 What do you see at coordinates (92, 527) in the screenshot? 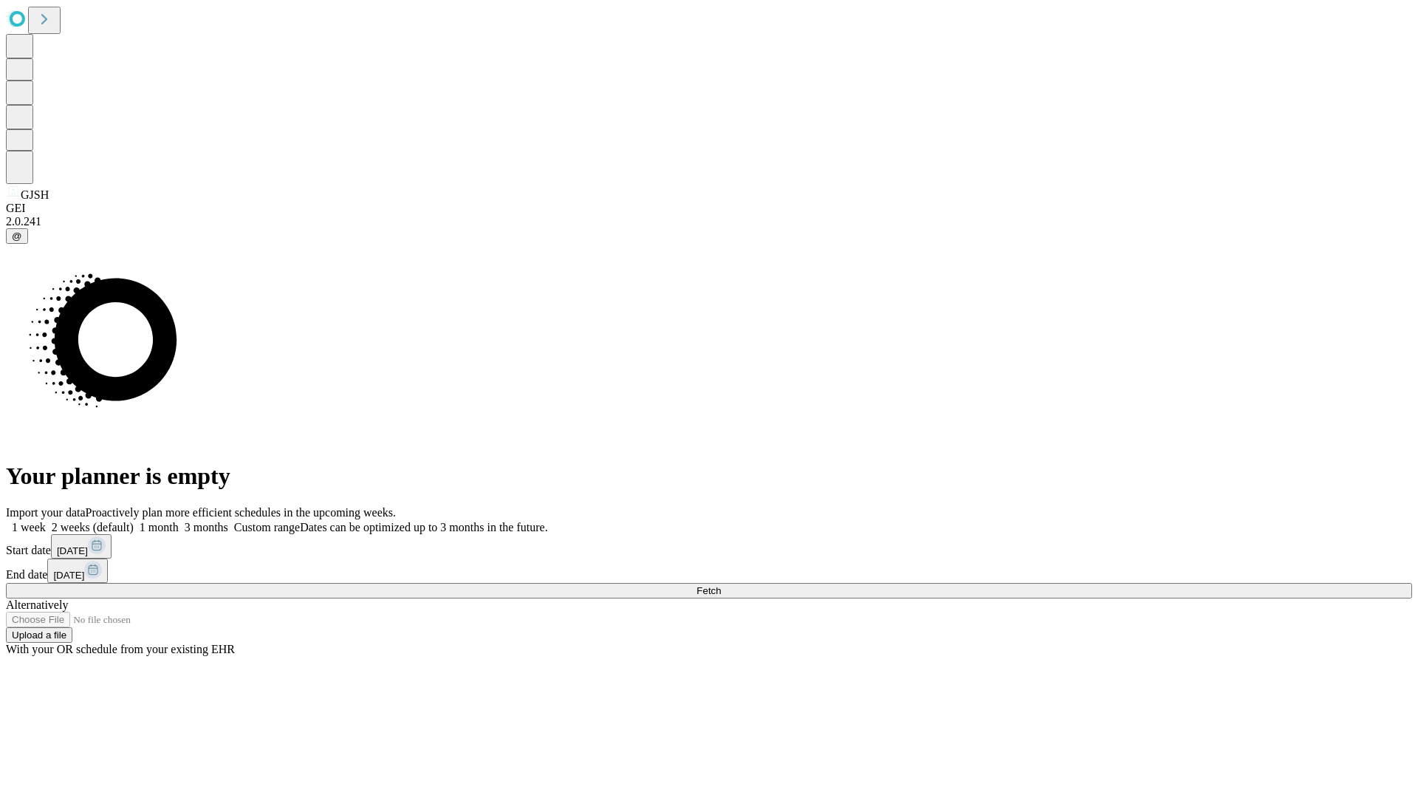
I see `span: 2 weeks (default)` at bounding box center [92, 527].